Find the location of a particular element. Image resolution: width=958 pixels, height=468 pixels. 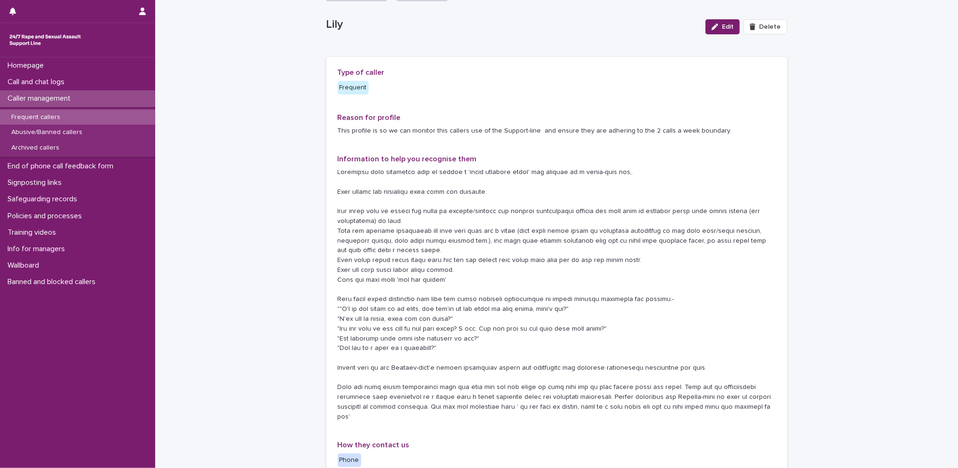

button: Edit is located at coordinates (722, 27).